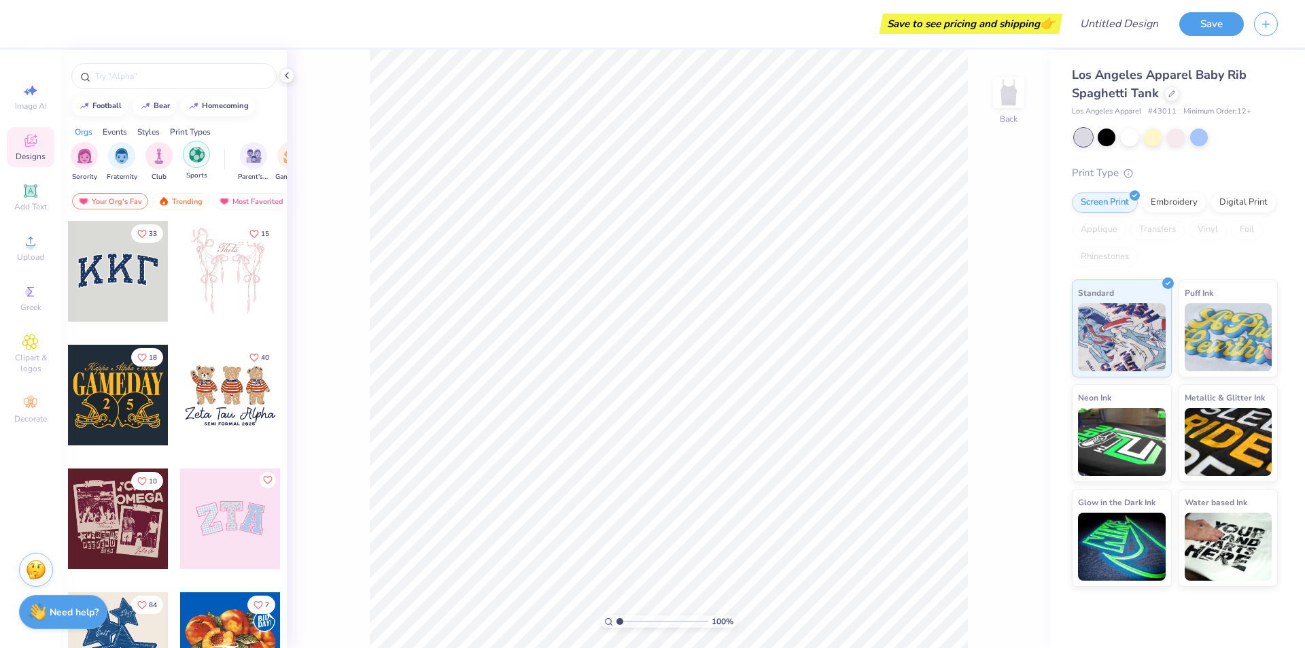 This screenshot has width=1305, height=648. Describe the element at coordinates (159, 177) in the screenshot. I see `span: Club` at that location.